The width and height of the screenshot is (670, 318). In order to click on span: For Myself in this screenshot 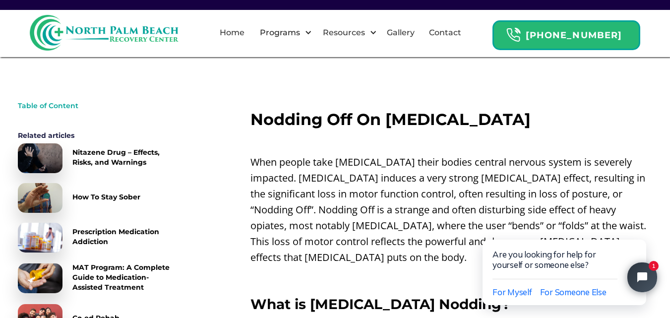, I will do `click(51, 84)`.